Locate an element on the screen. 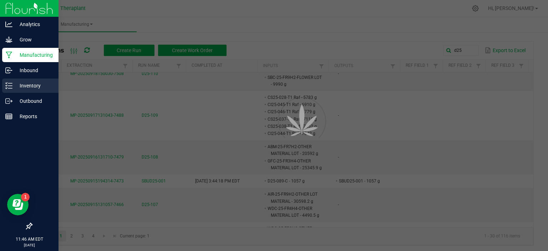 The height and width of the screenshot is (251, 548). p: Inbound is located at coordinates (34, 70).